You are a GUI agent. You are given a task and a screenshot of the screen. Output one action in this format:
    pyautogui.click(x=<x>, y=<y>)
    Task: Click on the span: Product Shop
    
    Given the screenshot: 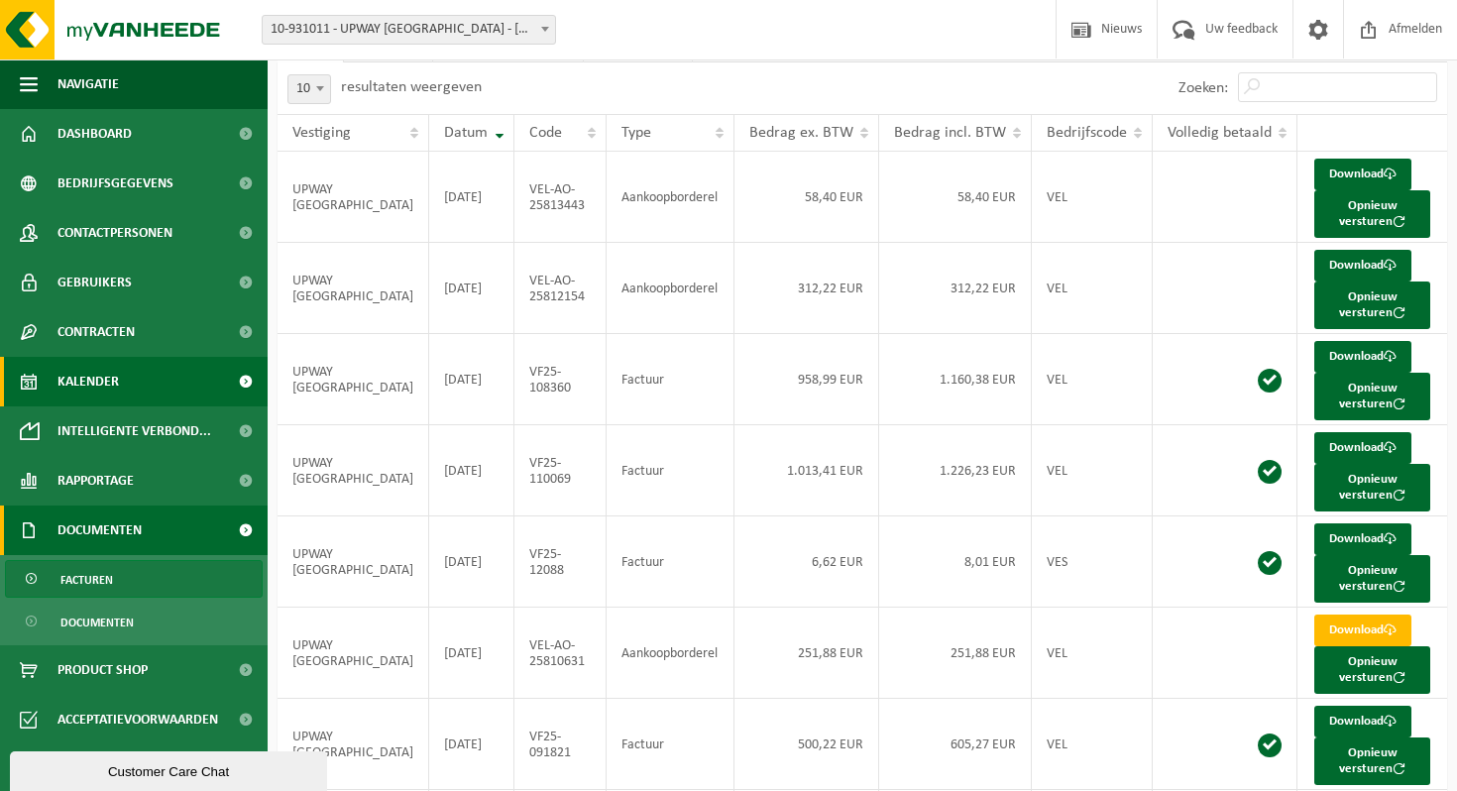 What is the action you would take?
    pyautogui.click(x=102, y=670)
    